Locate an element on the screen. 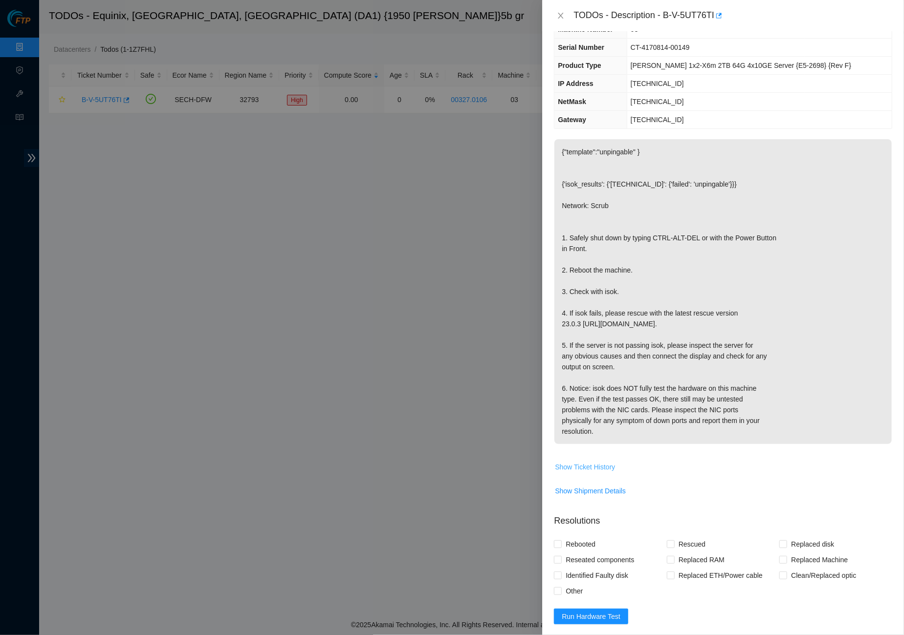 This screenshot has width=904, height=635. span: Clean/Replaced optic is located at coordinates (823, 576).